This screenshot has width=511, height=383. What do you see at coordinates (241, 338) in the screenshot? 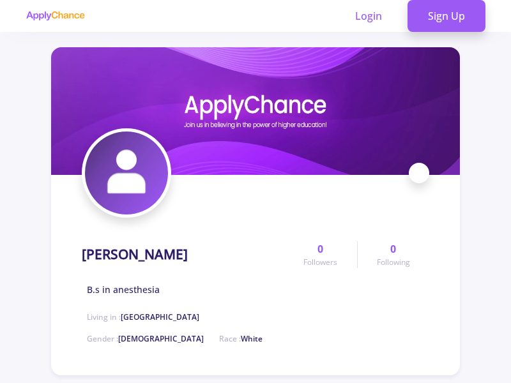
I see `span: Race :` at bounding box center [241, 338].